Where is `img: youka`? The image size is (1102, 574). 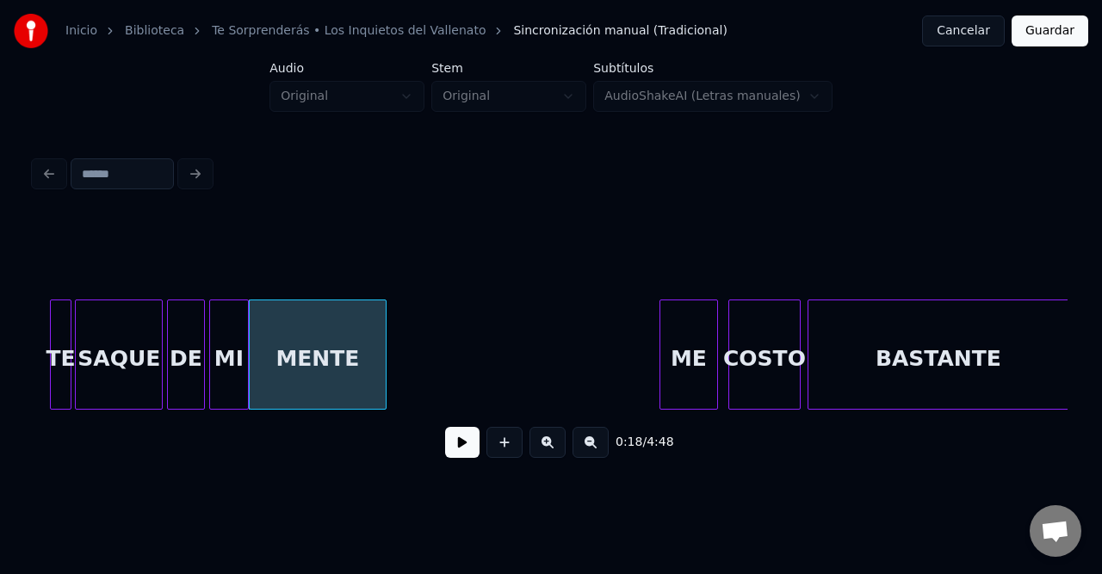 img: youka is located at coordinates (31, 31).